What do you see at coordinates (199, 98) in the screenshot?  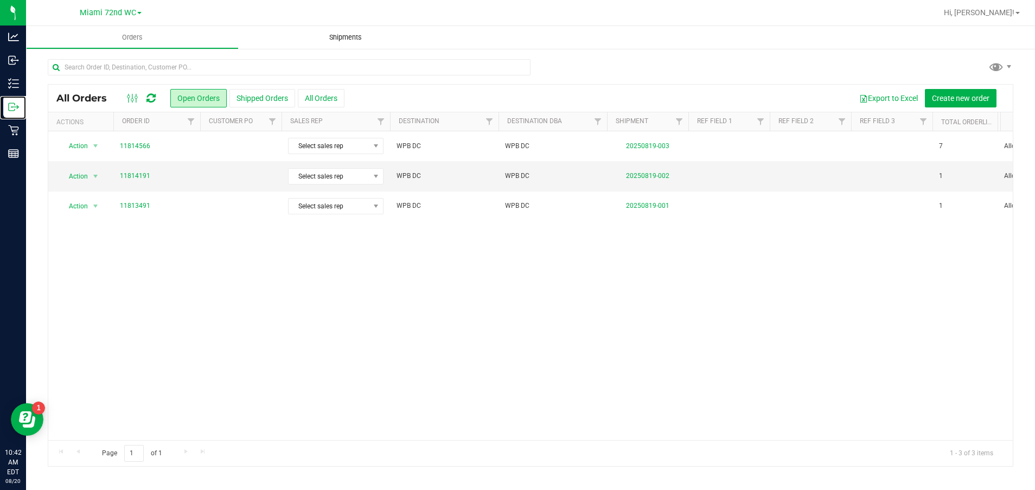 I see `button: Open Orders` at bounding box center [199, 98].